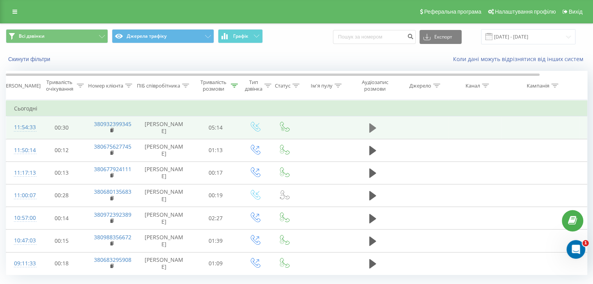  Describe the element at coordinates (240, 36) in the screenshot. I see `span: Графік` at that location.